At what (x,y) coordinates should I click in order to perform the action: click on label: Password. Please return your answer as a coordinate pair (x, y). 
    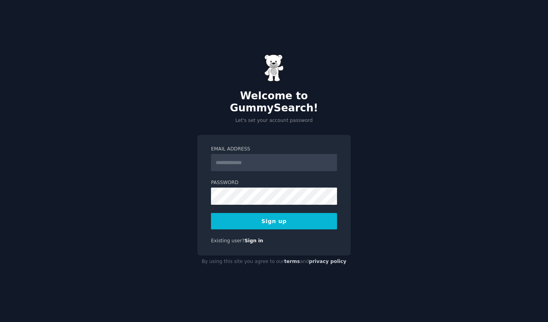
    Looking at the image, I should click on (274, 183).